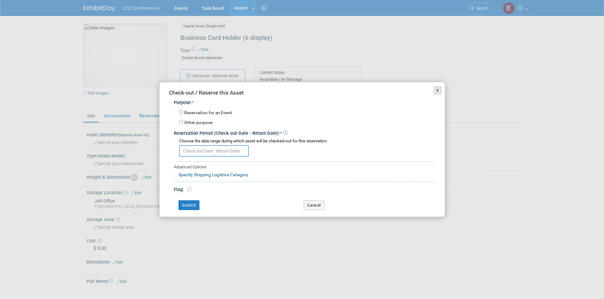 This screenshot has width=604, height=299. I want to click on button: Submit, so click(189, 206).